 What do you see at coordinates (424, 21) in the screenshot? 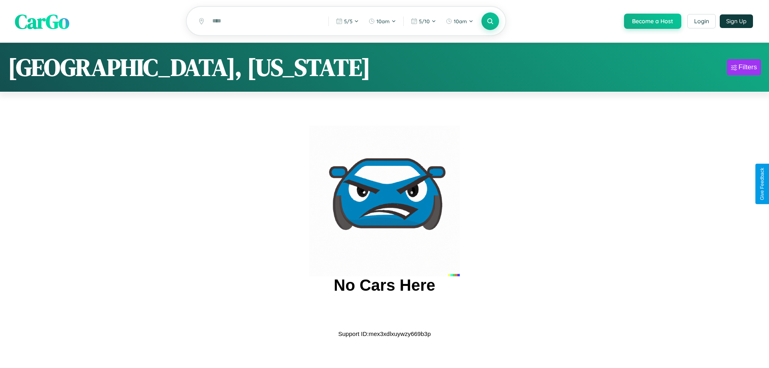
I see `button: 5/10` at bounding box center [424, 21].